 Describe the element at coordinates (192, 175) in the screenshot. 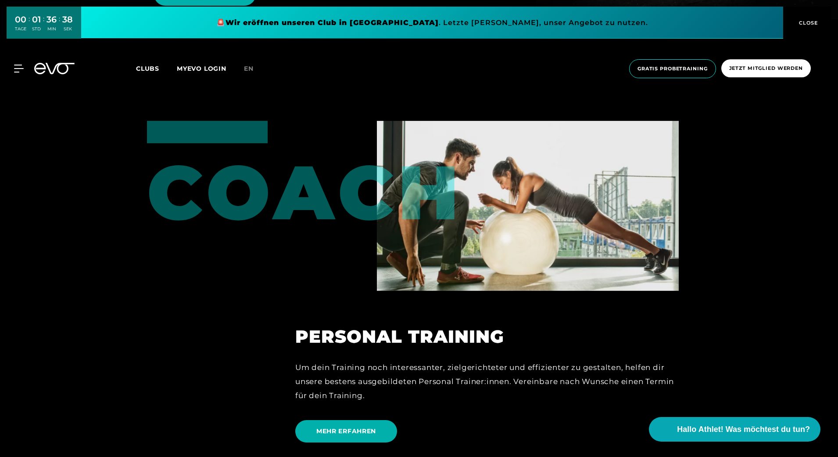

I see `div: Coach` at that location.